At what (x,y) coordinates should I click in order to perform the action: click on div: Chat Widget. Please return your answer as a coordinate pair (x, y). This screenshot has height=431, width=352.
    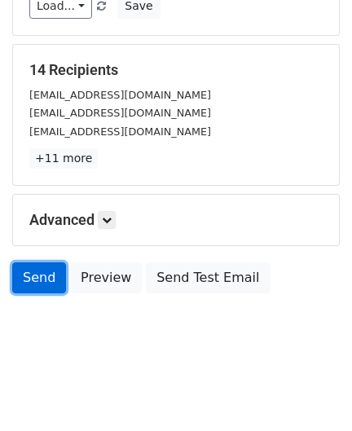
    Looking at the image, I should click on (311, 392).